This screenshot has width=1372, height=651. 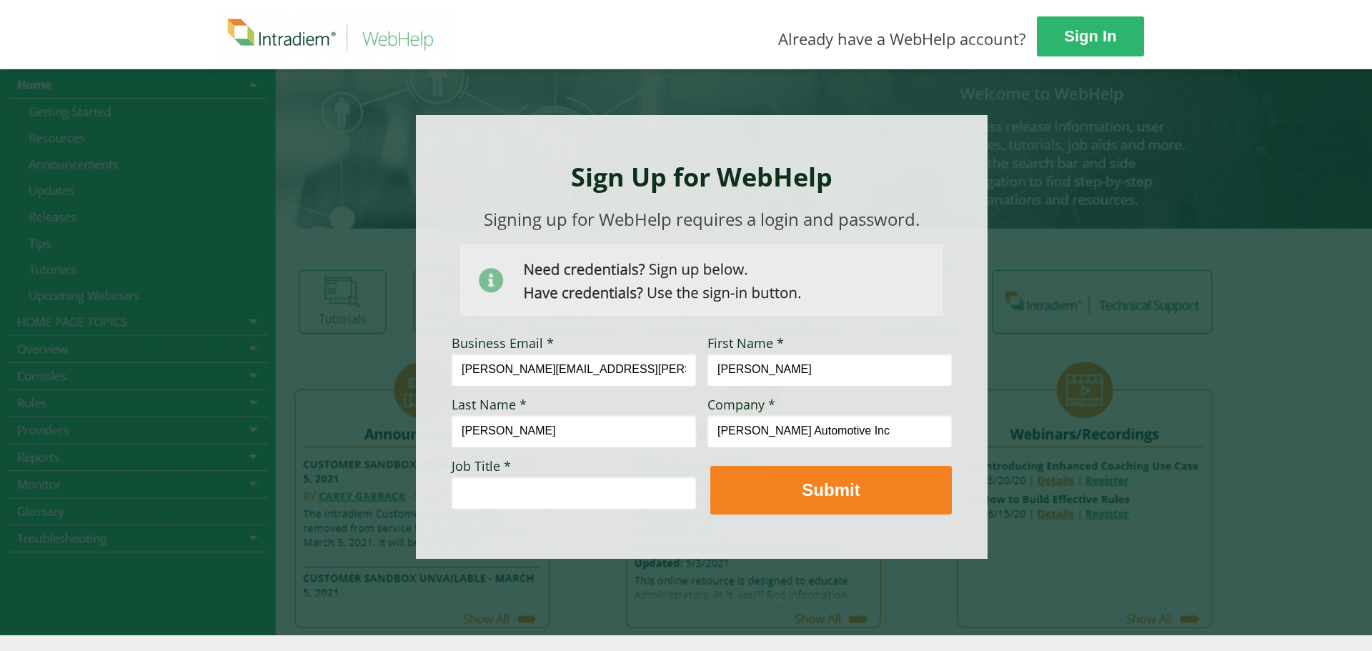 What do you see at coordinates (902, 39) in the screenshot?
I see `span: Already have a WebHelp account?` at bounding box center [902, 39].